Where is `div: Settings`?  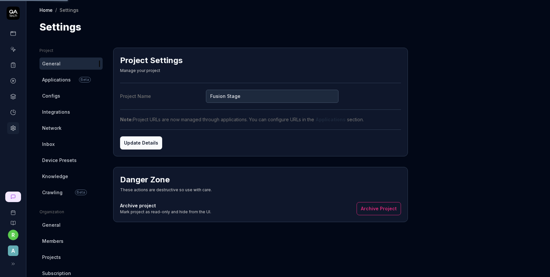
div: Settings is located at coordinates (69, 10).